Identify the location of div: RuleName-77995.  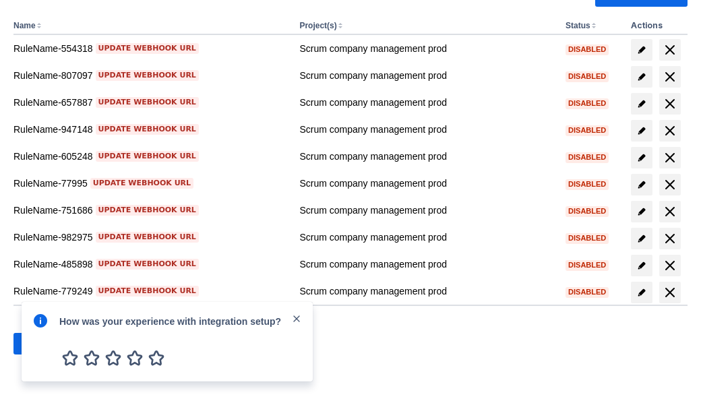
(151, 183).